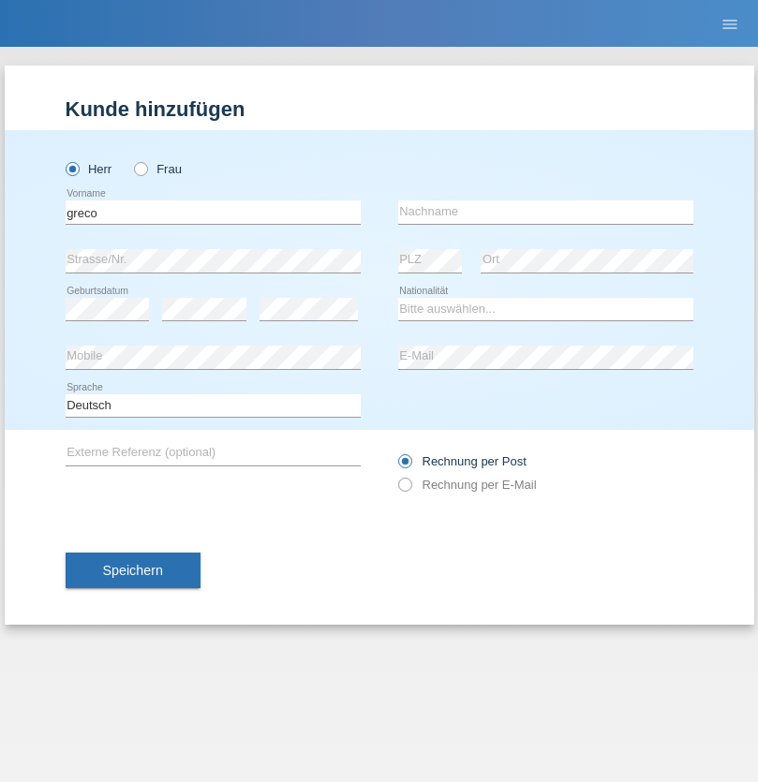  What do you see at coordinates (89, 169) in the screenshot?
I see `label: Herr` at bounding box center [89, 169].